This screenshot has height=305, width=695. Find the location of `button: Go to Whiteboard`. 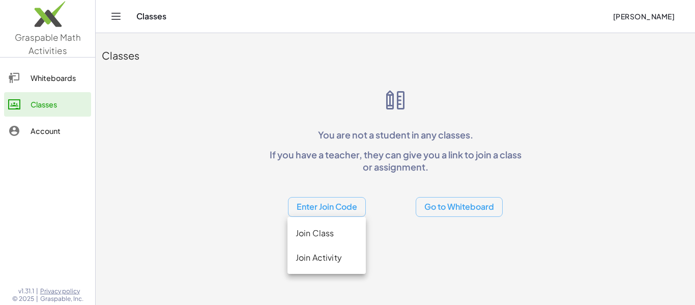

button: Go to Whiteboard is located at coordinates (459, 207).